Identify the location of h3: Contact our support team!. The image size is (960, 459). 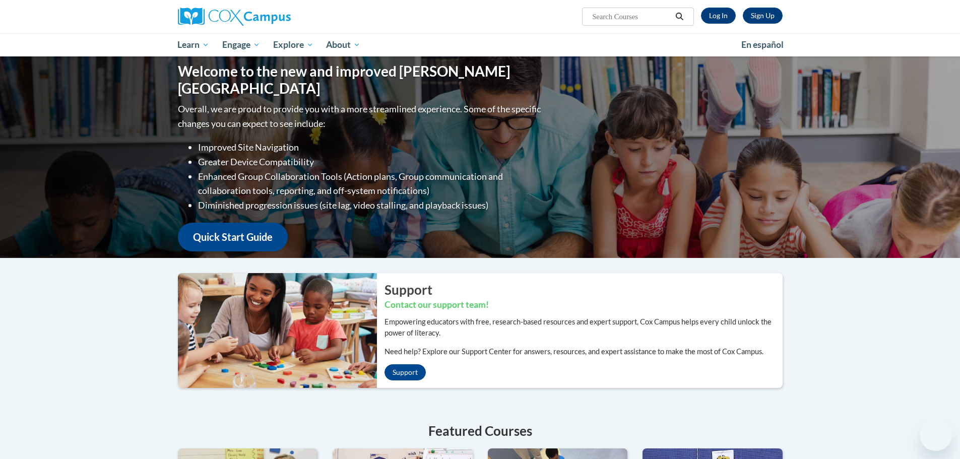
(584, 305).